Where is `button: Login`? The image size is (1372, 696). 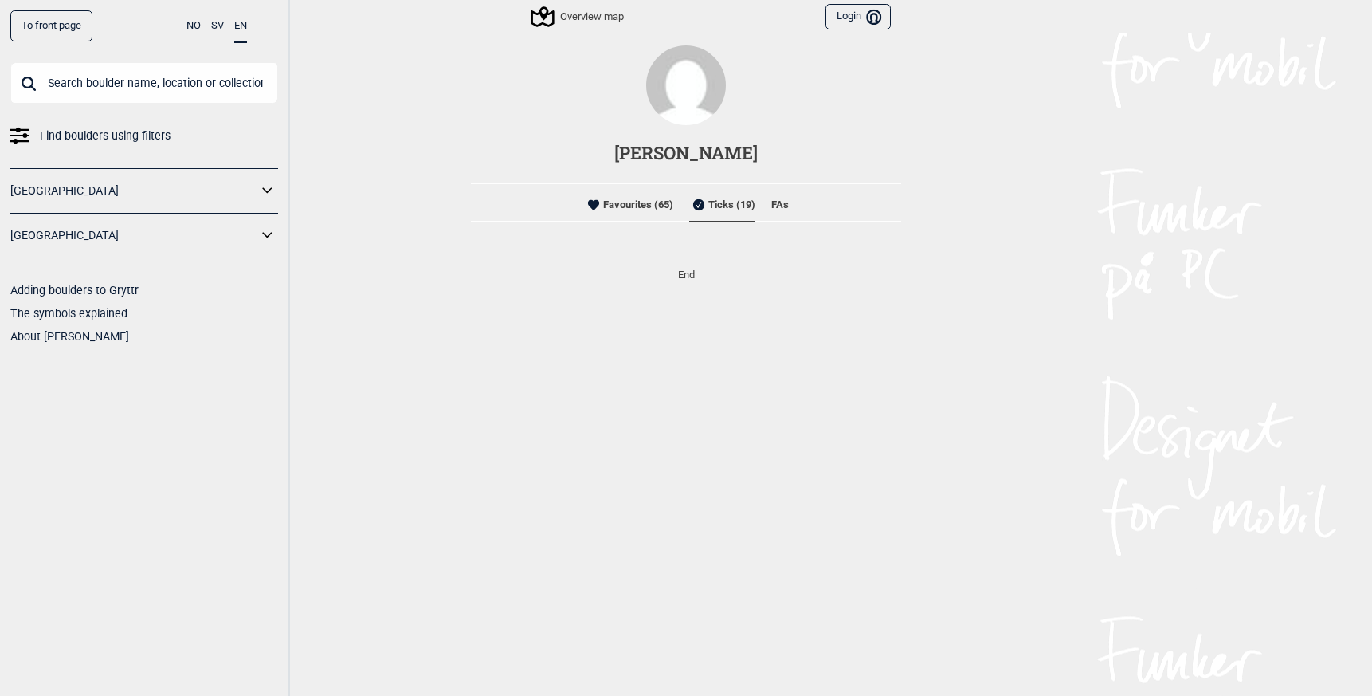
button: Login is located at coordinates (858, 17).